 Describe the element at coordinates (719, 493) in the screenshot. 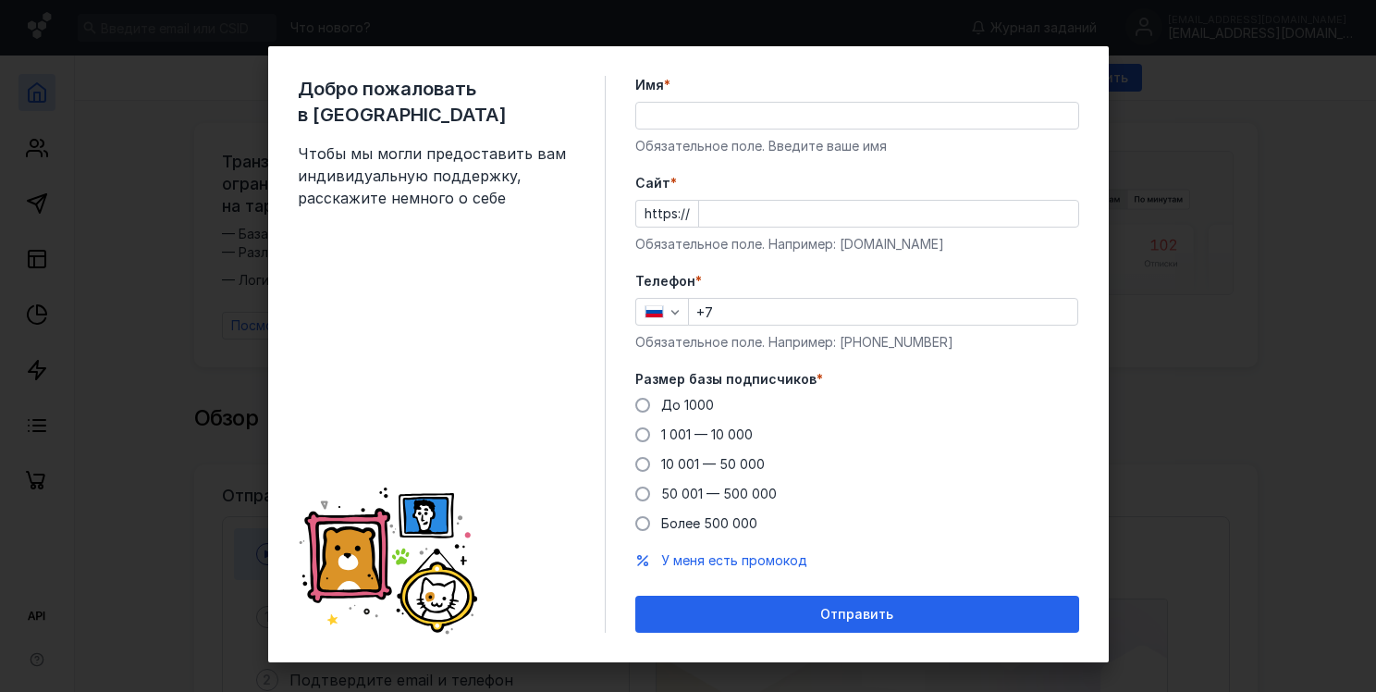

I see `span: 50 001 — 500 000` at that location.